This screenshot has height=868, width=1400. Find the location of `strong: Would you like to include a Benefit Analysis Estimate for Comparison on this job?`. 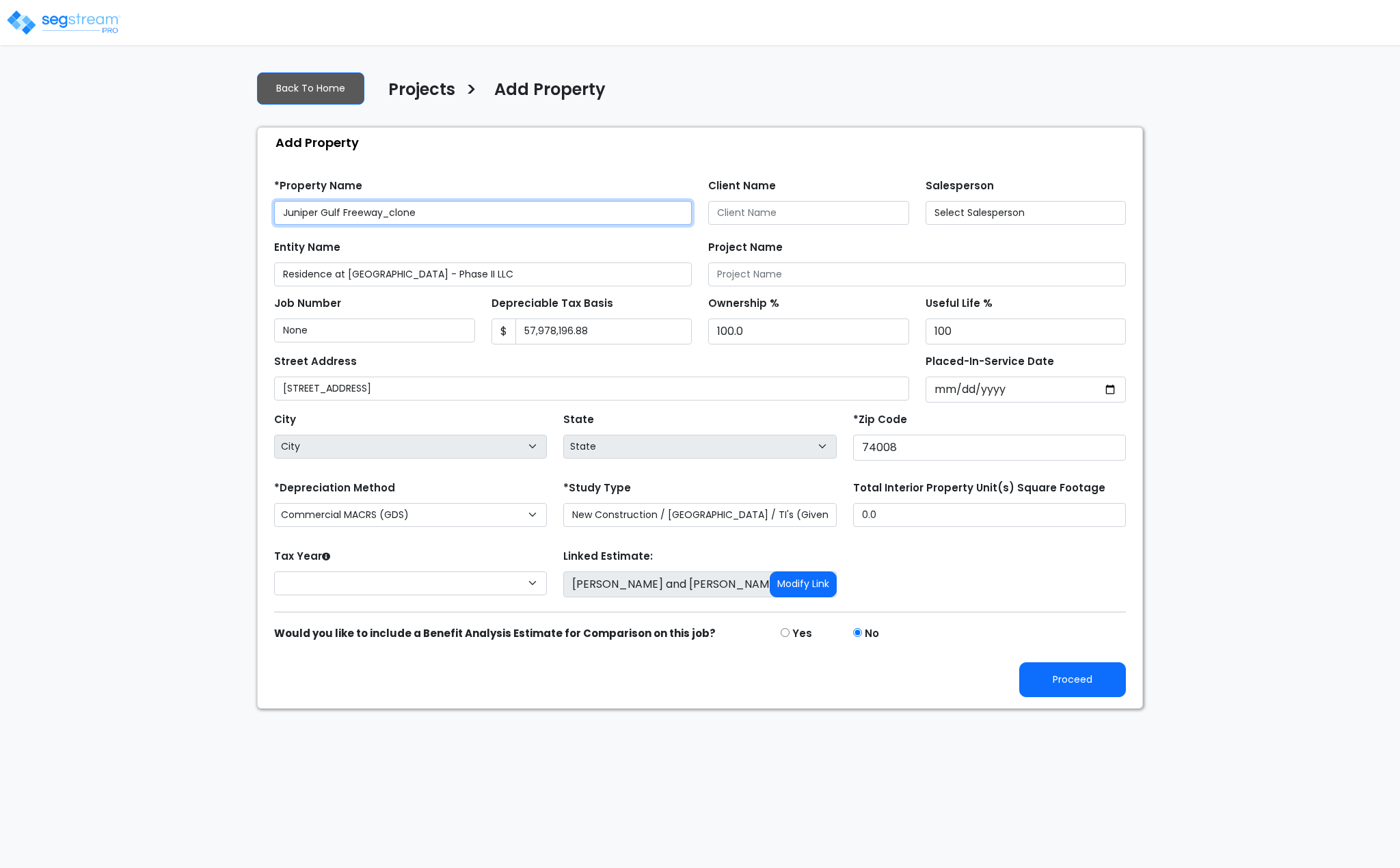

strong: Would you like to include a Benefit Analysis Estimate for Comparison on this job? is located at coordinates (495, 633).